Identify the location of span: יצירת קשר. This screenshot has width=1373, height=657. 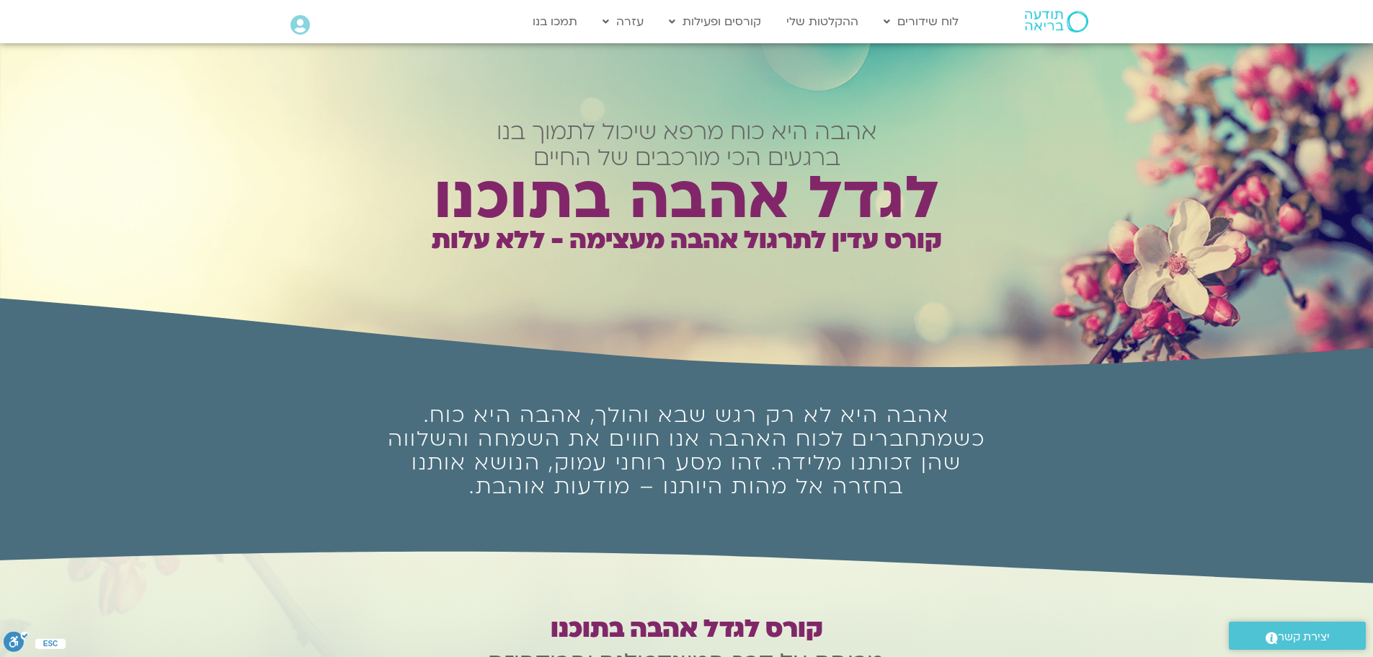
(1304, 637).